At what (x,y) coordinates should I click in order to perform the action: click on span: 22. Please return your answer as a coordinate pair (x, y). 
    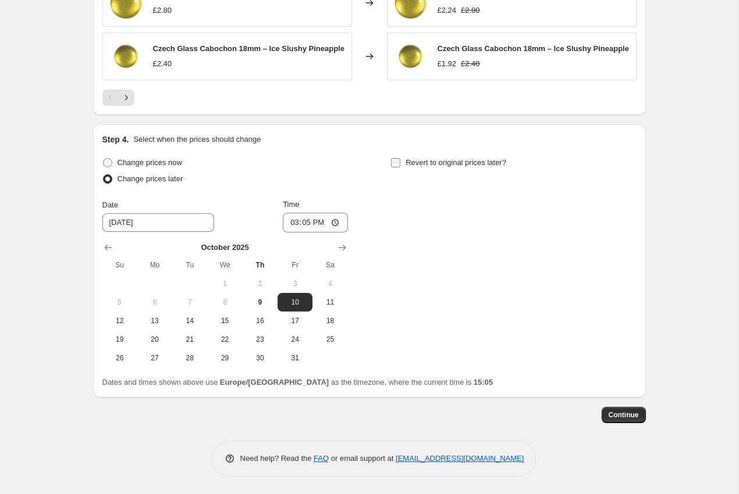
    Looking at the image, I should click on (224, 340).